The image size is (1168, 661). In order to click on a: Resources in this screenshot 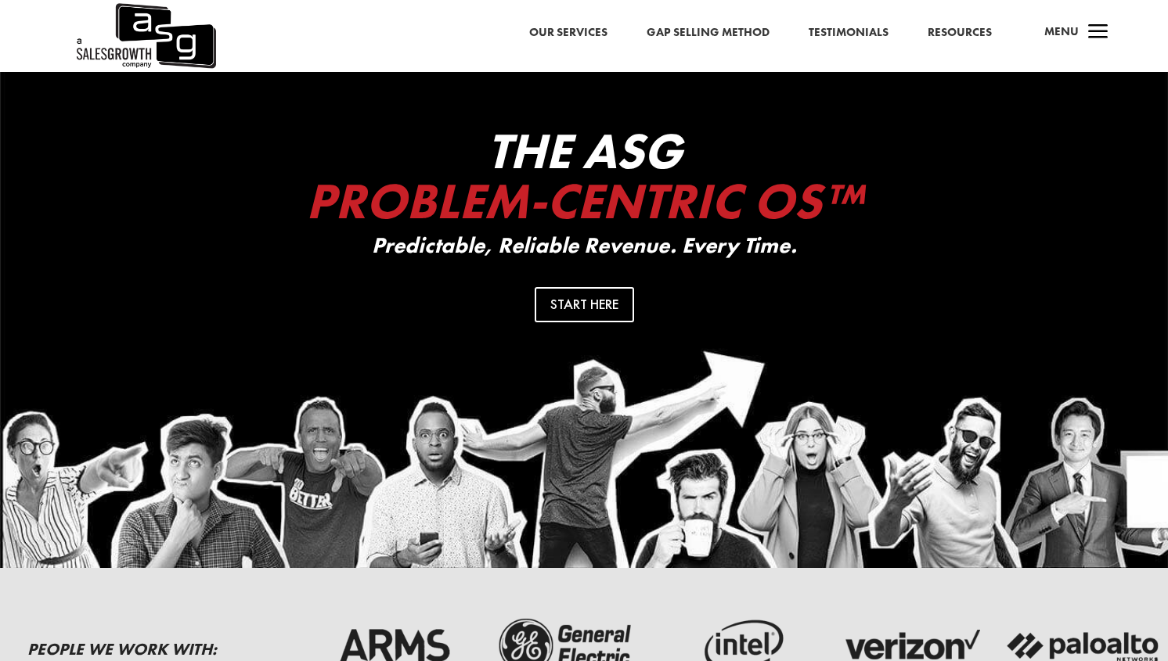, I will do `click(959, 33)`.